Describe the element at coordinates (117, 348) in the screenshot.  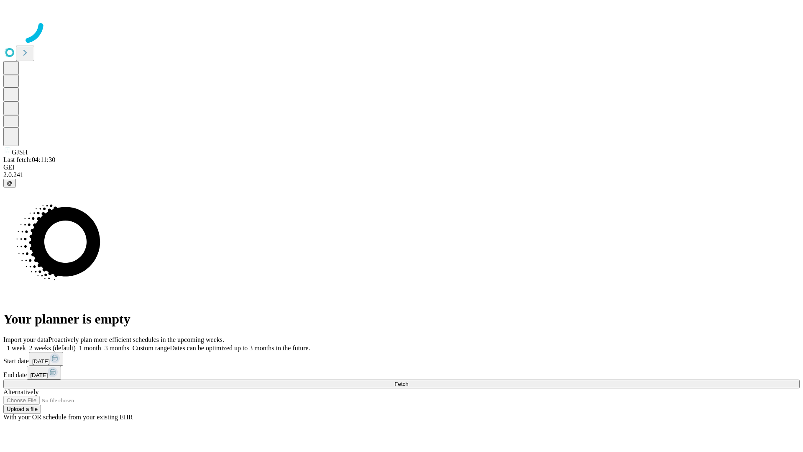
I see `span: 3 months` at that location.